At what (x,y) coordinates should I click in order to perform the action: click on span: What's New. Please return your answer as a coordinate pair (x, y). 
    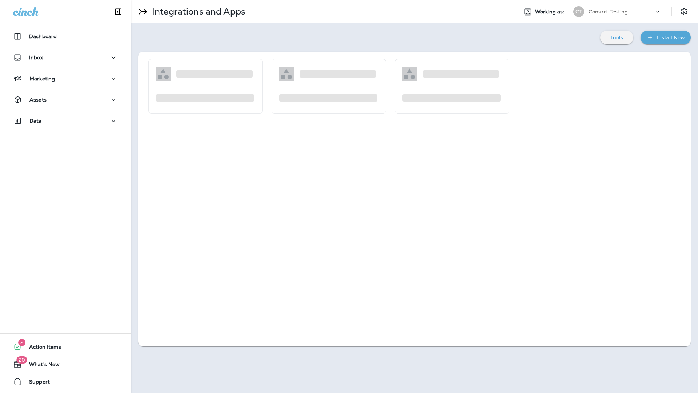
    Looking at the image, I should click on (41, 365).